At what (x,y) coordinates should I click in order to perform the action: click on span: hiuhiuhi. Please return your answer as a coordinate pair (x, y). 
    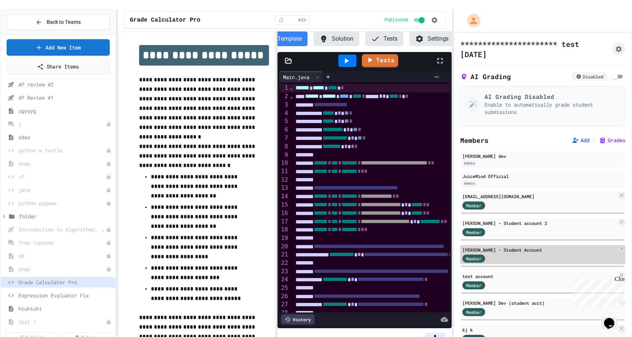
    Looking at the image, I should click on (65, 309).